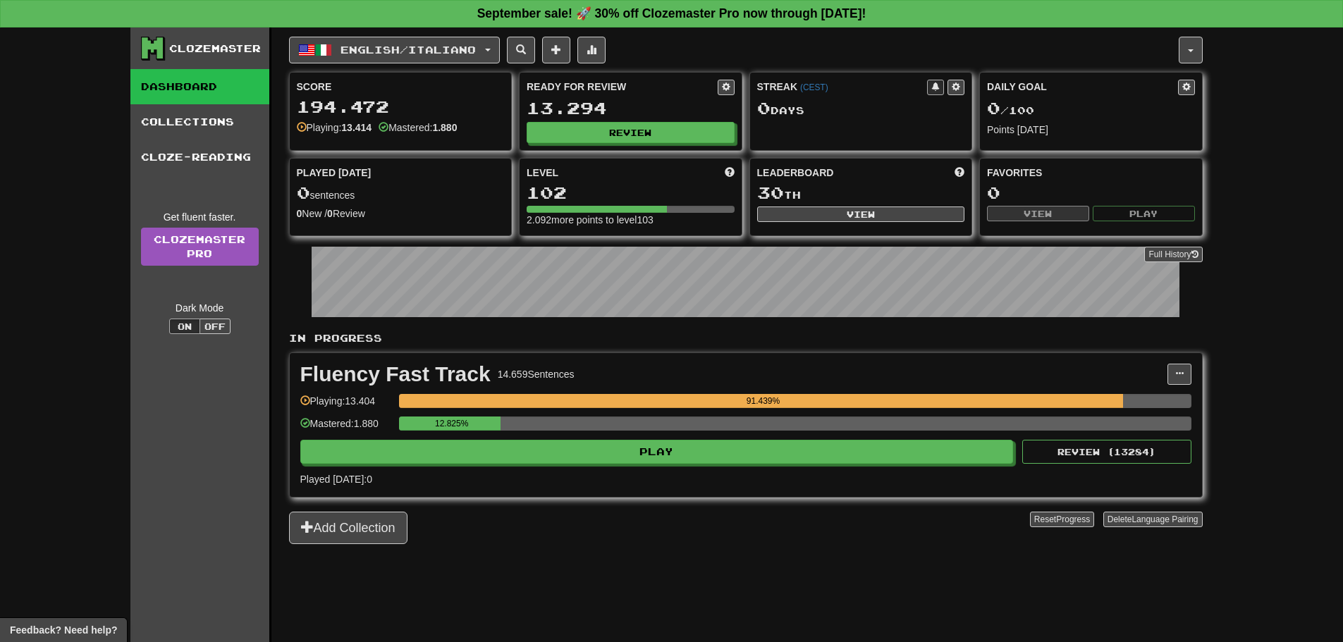  I want to click on span: / 100, so click(1010, 110).